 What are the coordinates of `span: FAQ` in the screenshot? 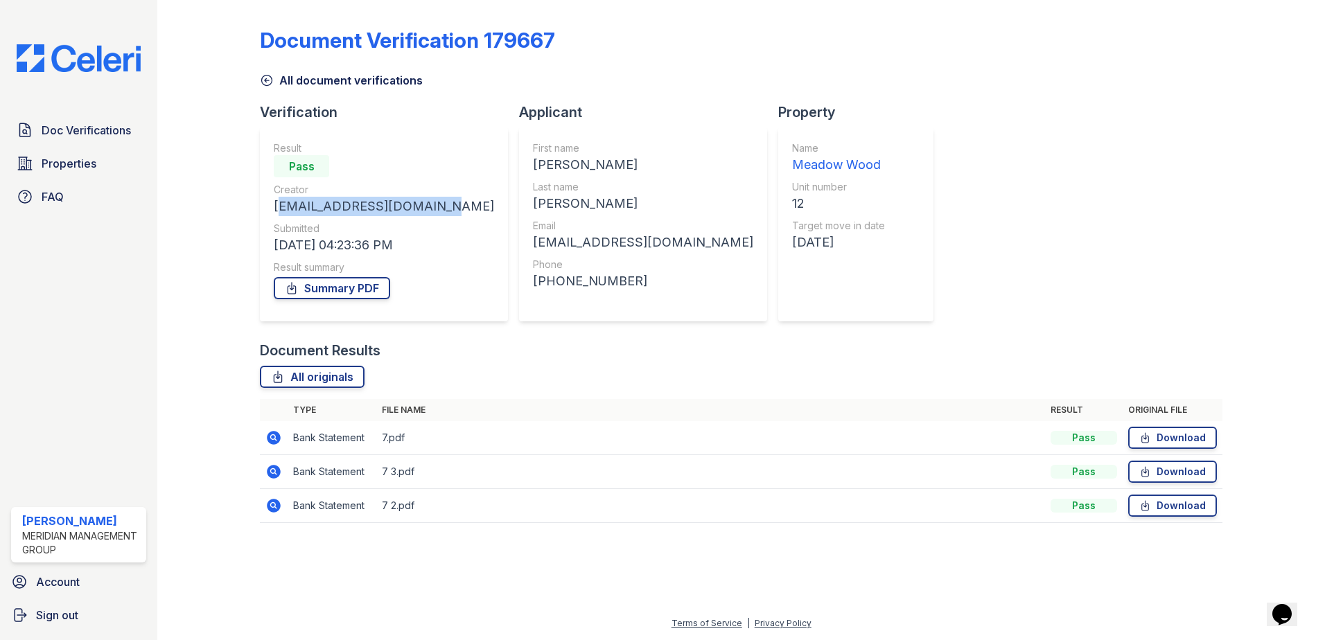 It's located at (53, 197).